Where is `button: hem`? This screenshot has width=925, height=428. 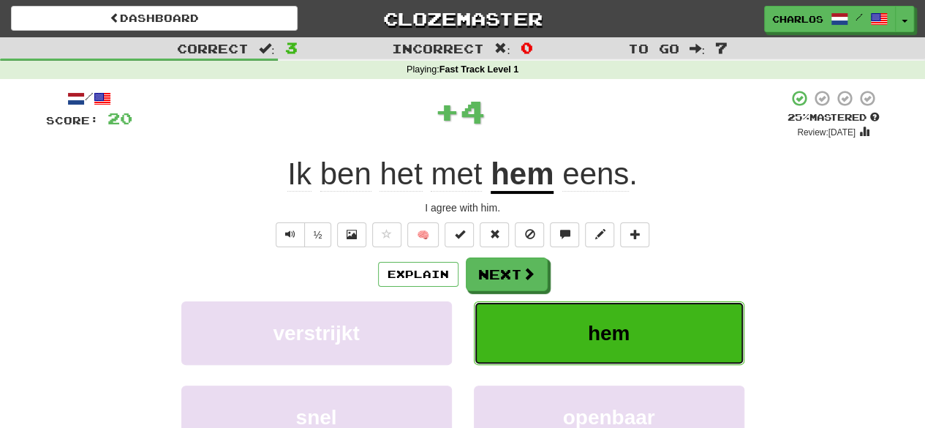 button: hem is located at coordinates (609, 333).